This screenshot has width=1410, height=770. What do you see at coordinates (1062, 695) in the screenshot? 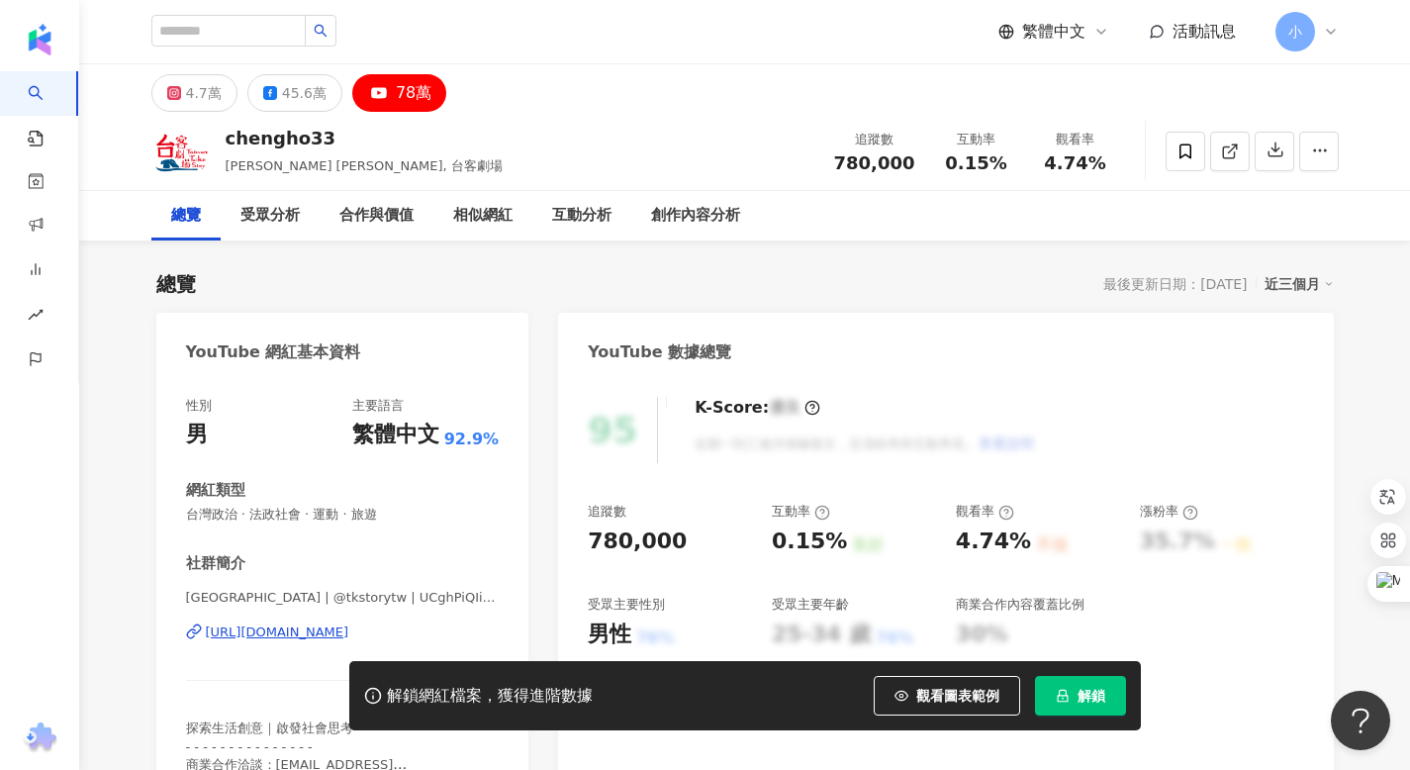
I see `span: lock` at bounding box center [1062, 695].